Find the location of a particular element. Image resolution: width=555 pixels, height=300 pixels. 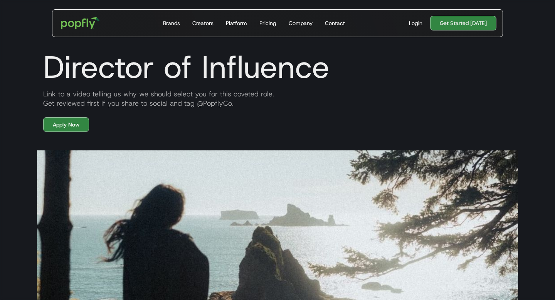

div: Contact is located at coordinates (335, 23).